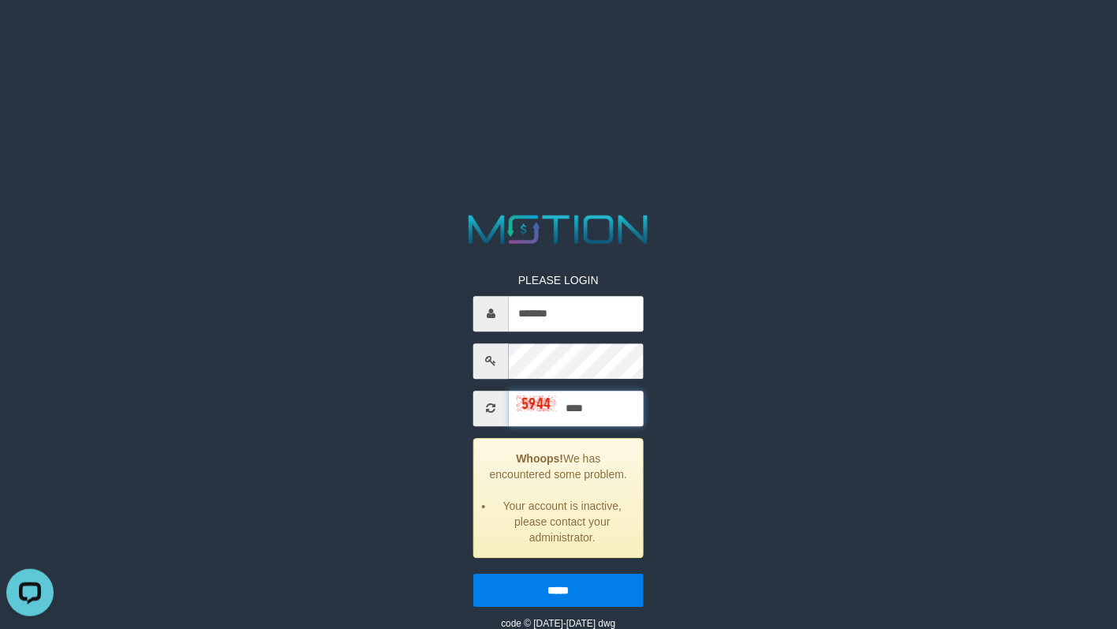 Image resolution: width=1117 pixels, height=629 pixels. Describe the element at coordinates (539, 458) in the screenshot. I see `strong: Whoops!` at that location.